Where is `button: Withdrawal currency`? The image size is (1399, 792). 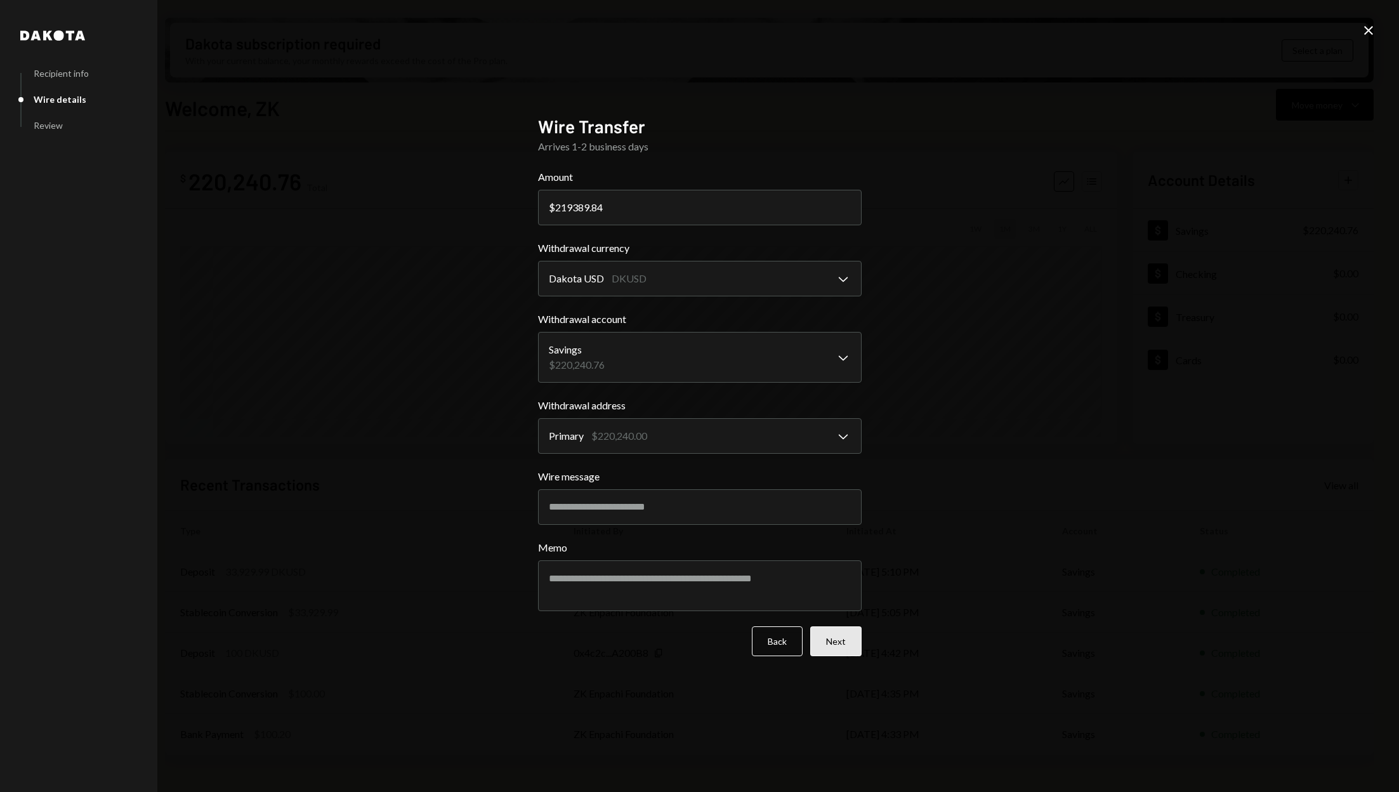
button: Withdrawal currency is located at coordinates (700, 278).